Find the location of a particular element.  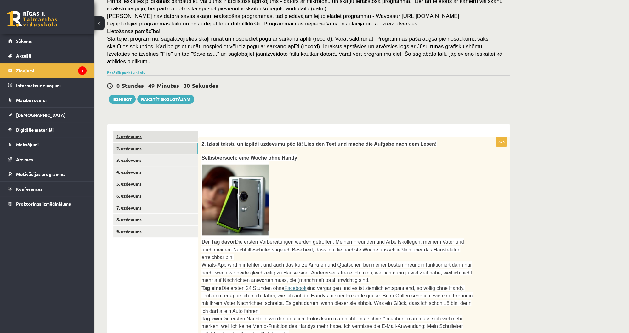

span: Proktoringa izmēģinājums is located at coordinates (43, 204).